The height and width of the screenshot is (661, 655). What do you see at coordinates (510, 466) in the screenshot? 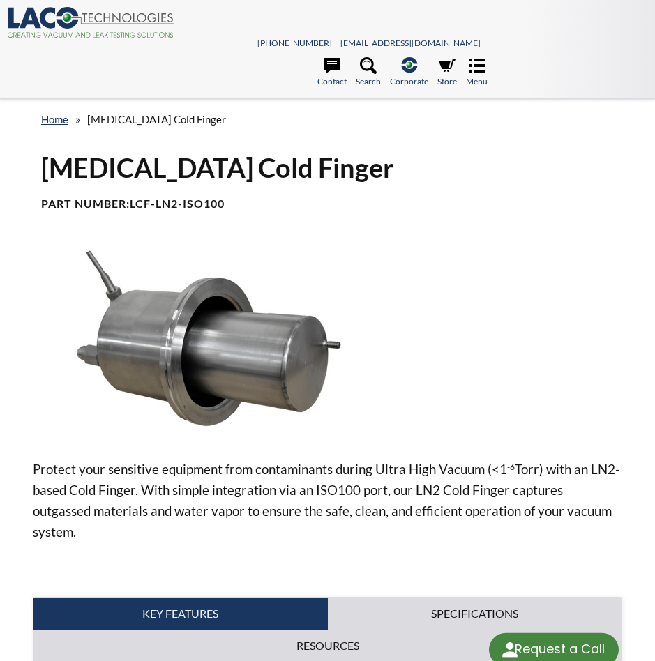
I see `sup: -6` at bounding box center [510, 466].